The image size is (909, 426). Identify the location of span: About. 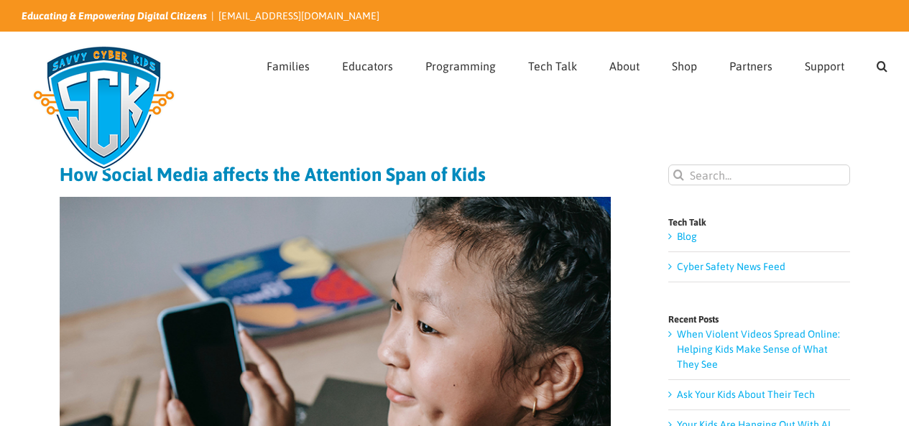
(624, 66).